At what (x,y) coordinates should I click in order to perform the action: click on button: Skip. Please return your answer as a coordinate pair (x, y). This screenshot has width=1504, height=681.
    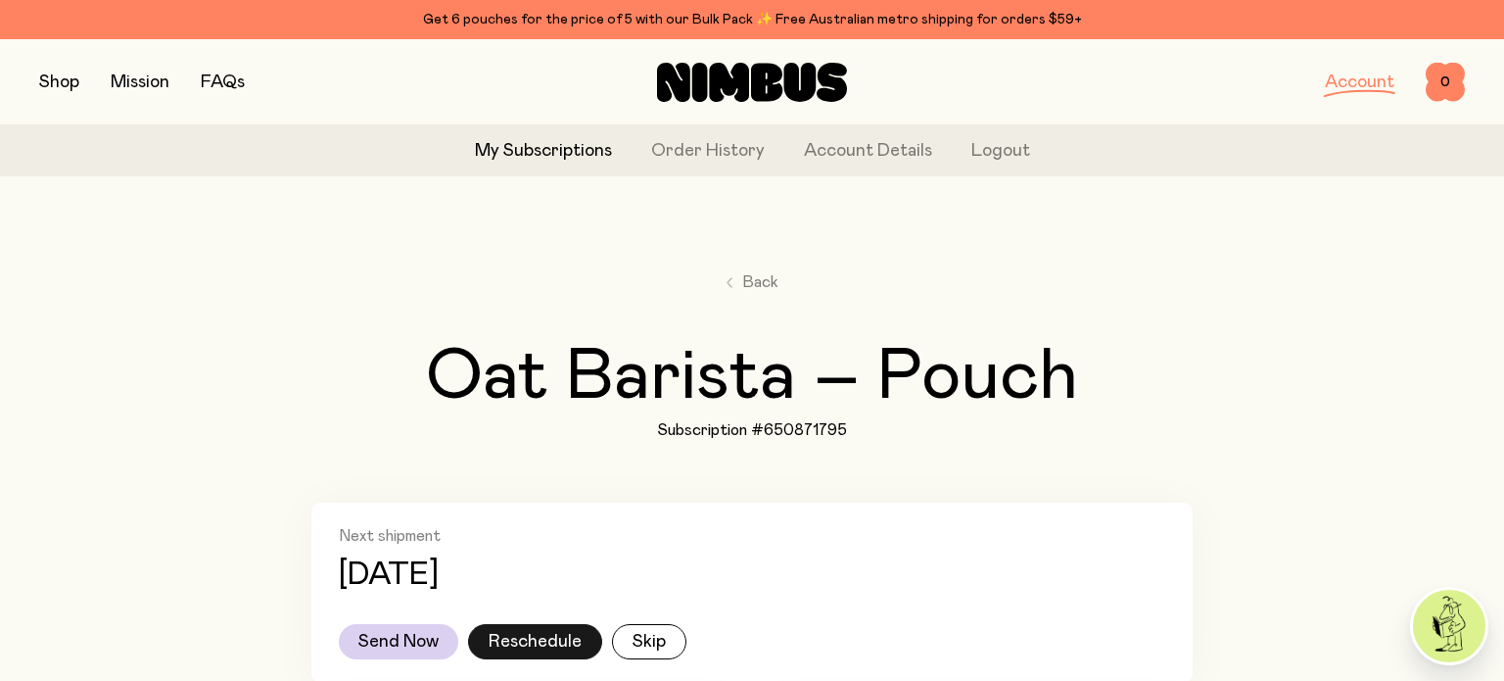
    Looking at the image, I should click on (649, 641).